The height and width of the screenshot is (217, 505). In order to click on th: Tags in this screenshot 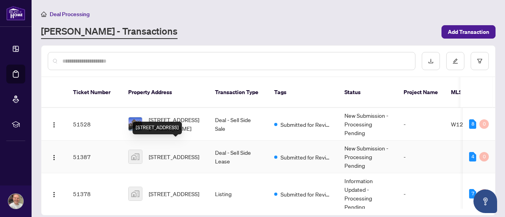, I will do `click(303, 93)`.